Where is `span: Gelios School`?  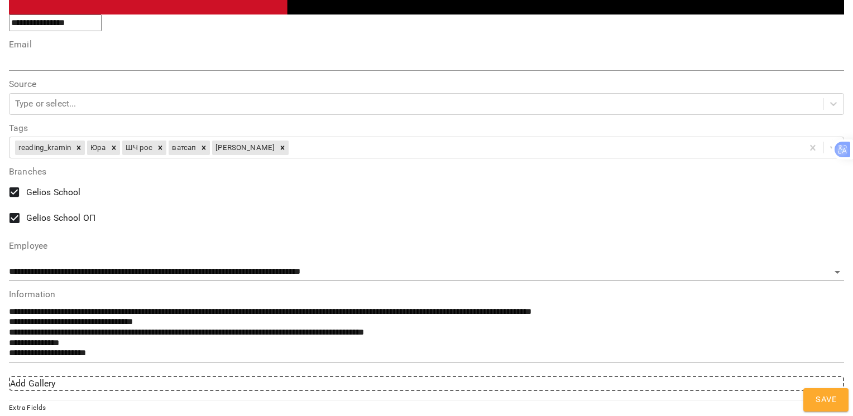 span: Gelios School is located at coordinates (54, 192).